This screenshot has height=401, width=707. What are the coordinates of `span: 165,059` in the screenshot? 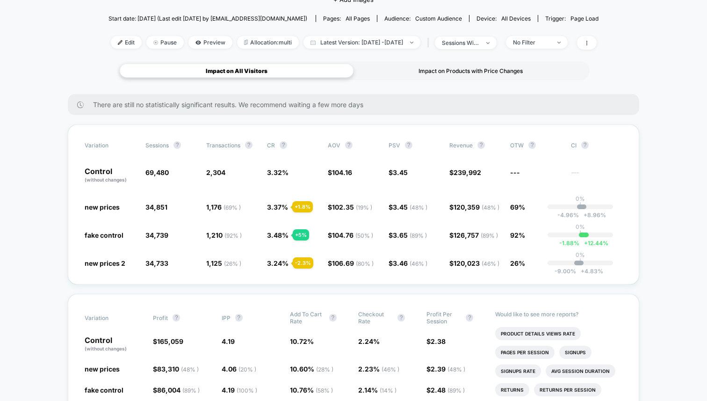 It's located at (170, 341).